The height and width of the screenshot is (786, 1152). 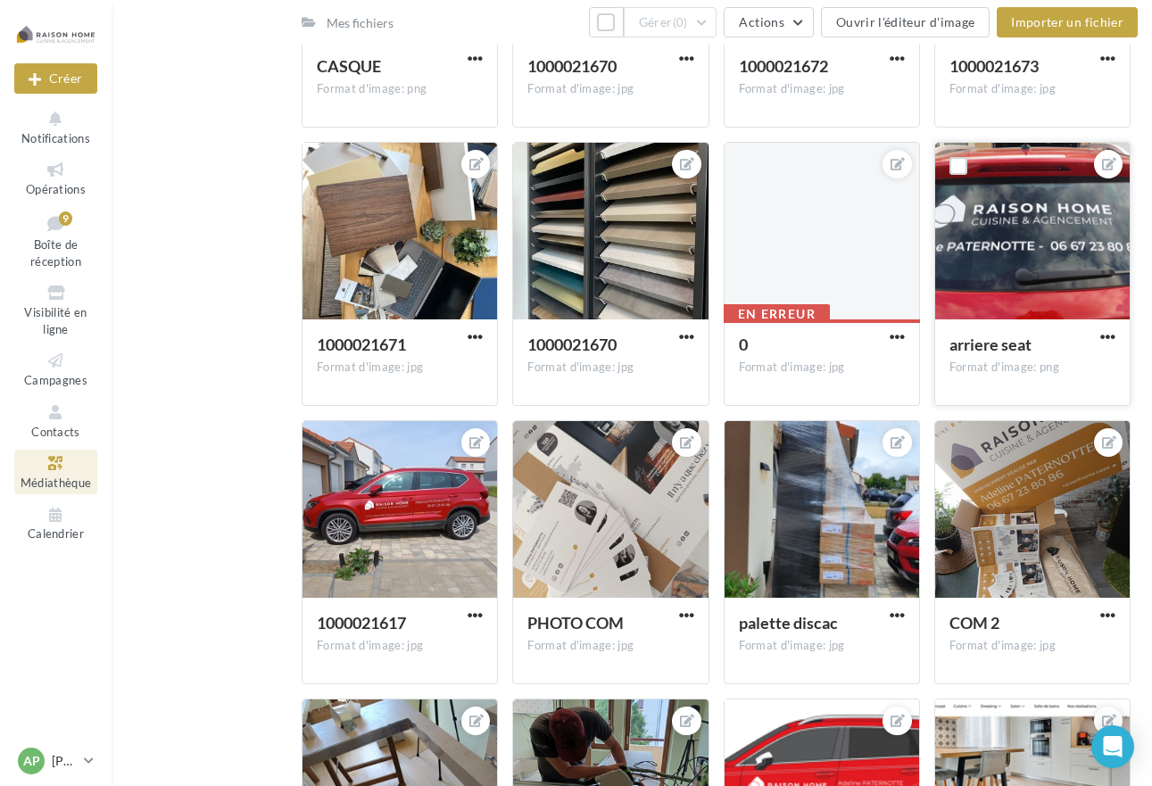 What do you see at coordinates (1067, 22) in the screenshot?
I see `button: Importer un fichier` at bounding box center [1067, 22].